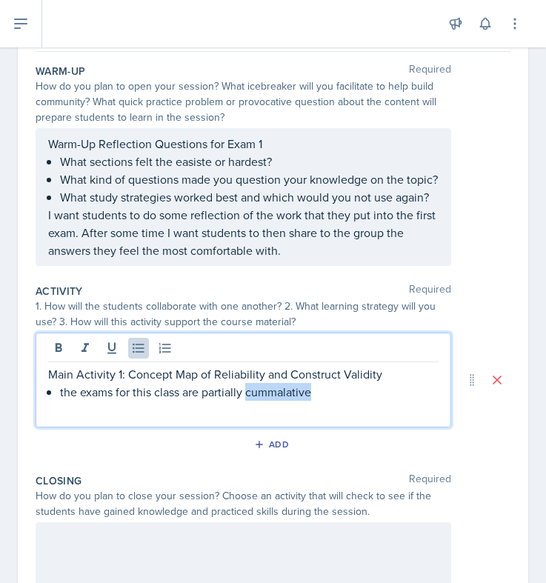  Describe the element at coordinates (243, 233) in the screenshot. I see `p: I want students to do some reflection of the work that they put into the first exam. After some t...` at that location.